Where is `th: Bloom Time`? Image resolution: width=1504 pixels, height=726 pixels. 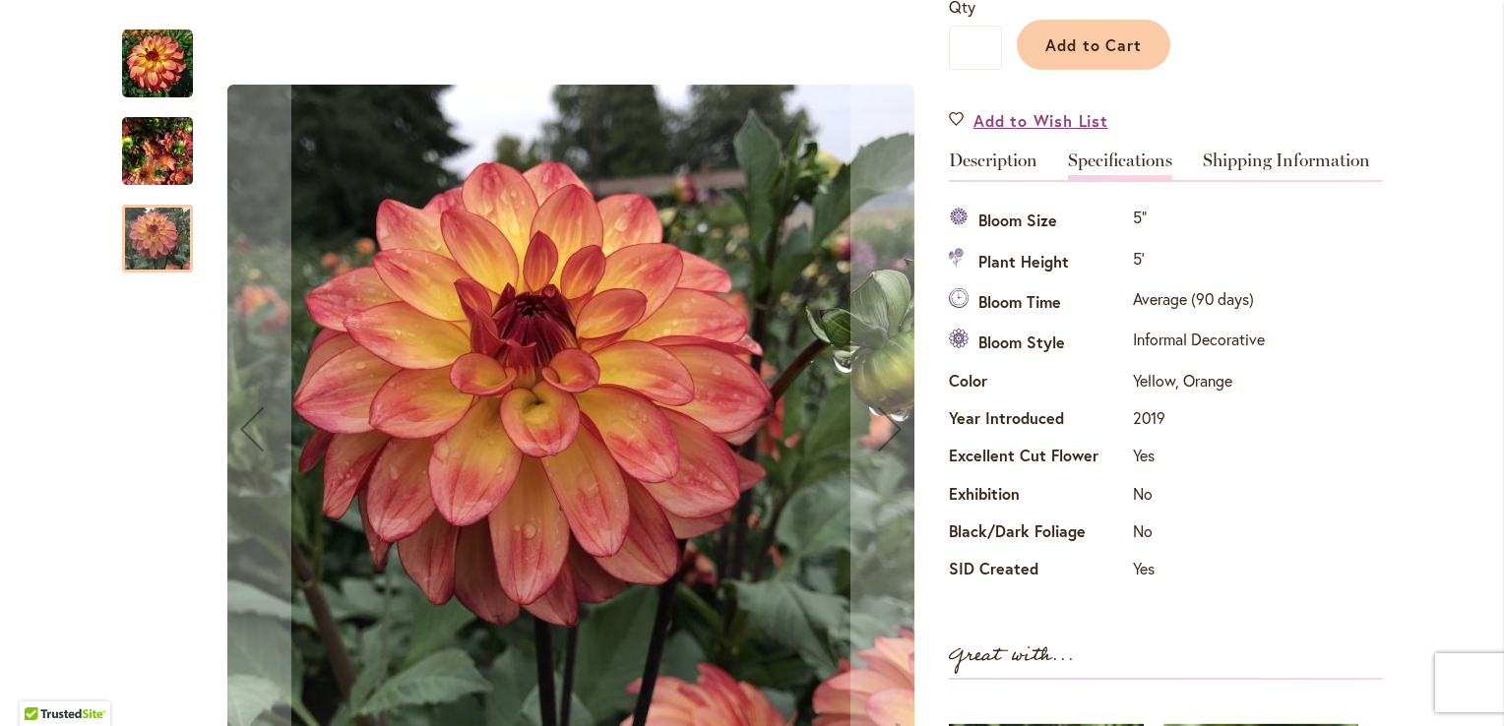 th: Bloom Time is located at coordinates (1038, 303).